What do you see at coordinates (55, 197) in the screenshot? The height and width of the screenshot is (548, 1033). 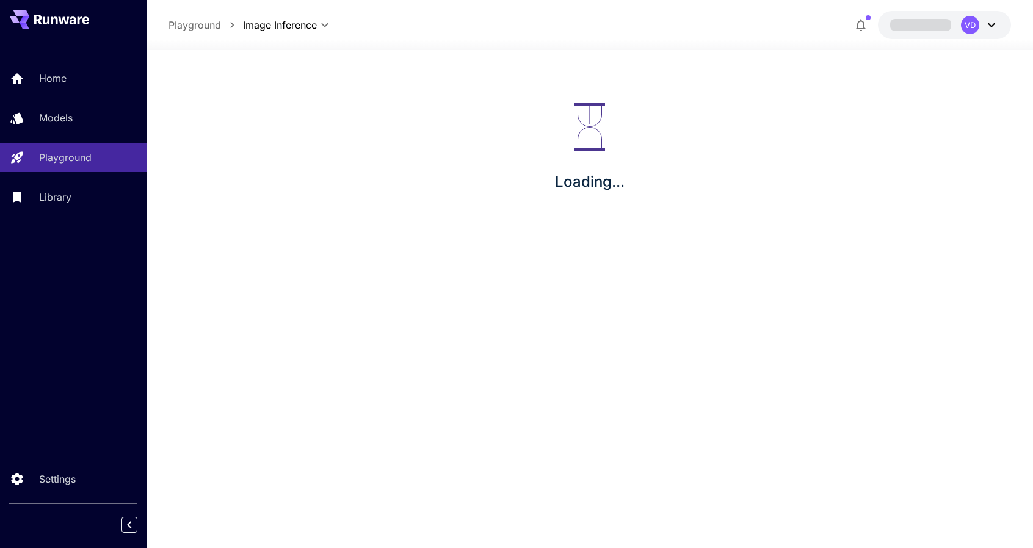 I see `p: Library` at bounding box center [55, 197].